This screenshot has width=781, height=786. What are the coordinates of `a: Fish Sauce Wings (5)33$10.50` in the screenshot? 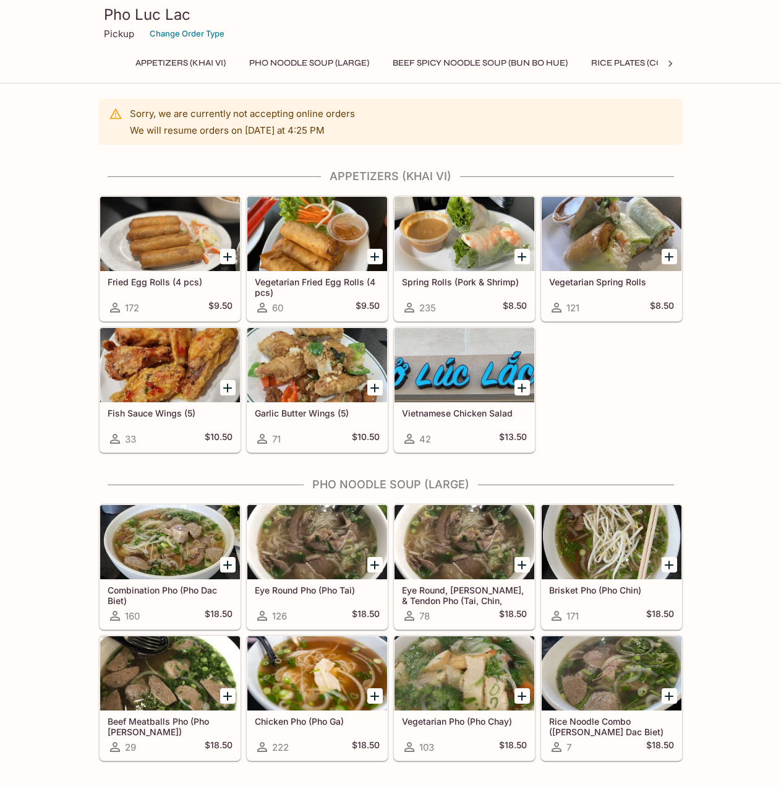 It's located at (170, 390).